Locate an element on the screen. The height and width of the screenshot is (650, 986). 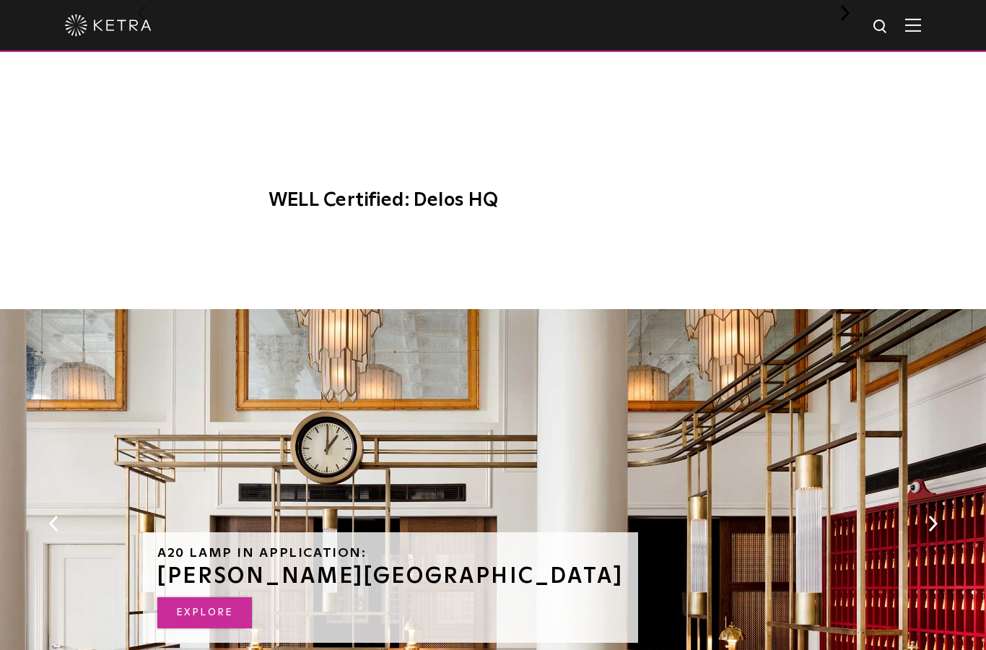
img: search icon is located at coordinates (881, 27).